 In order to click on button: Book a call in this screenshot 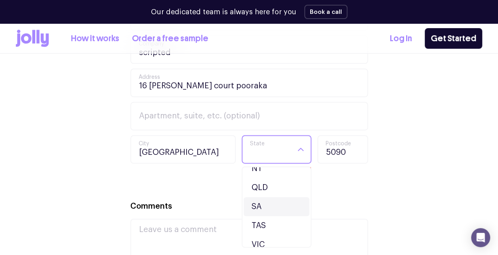, I will do `click(326, 12)`.